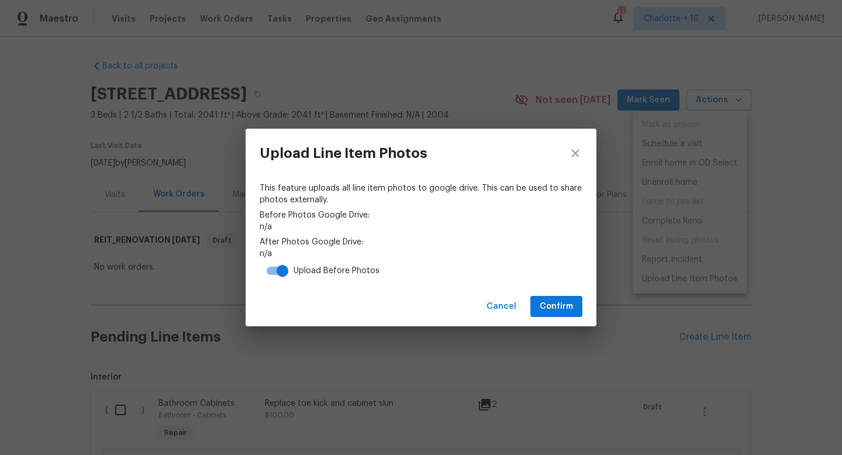  What do you see at coordinates (501, 306) in the screenshot?
I see `span: Cancel` at bounding box center [501, 306].